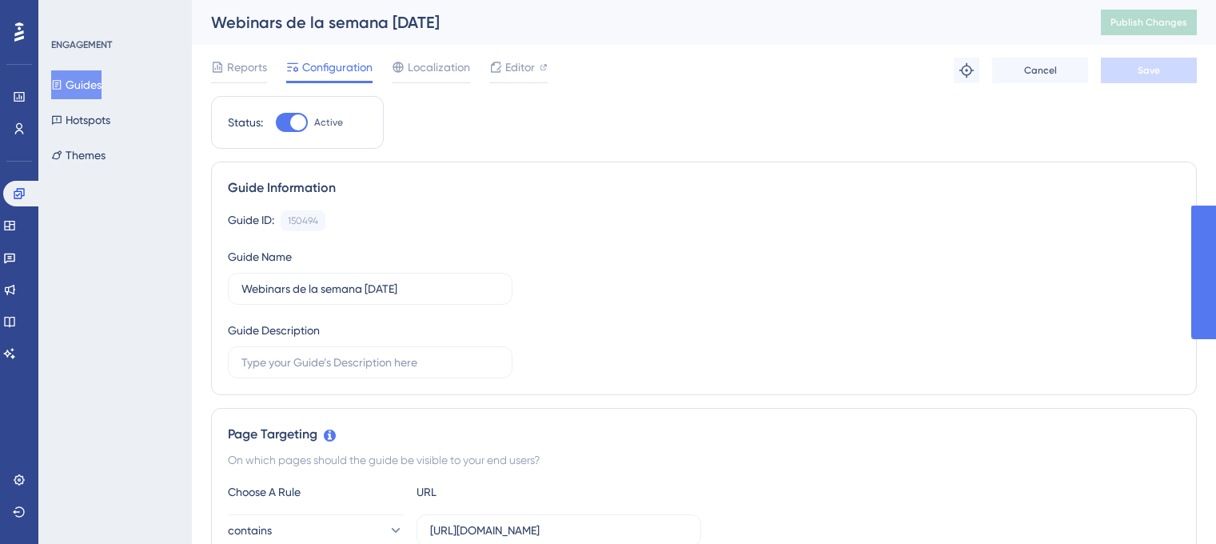  I want to click on span: Reports, so click(247, 67).